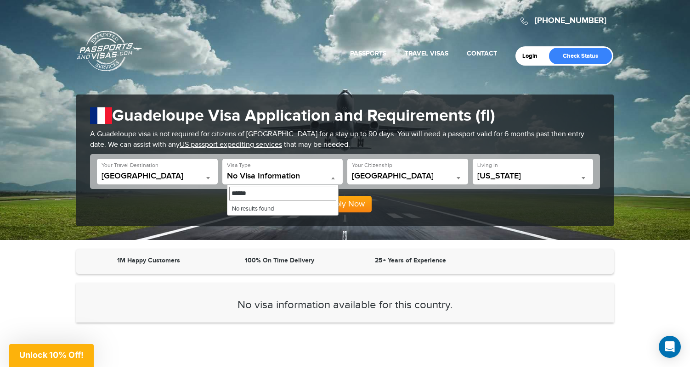 The image size is (690, 367). What do you see at coordinates (345, 116) in the screenshot?
I see `h1: Guadeloupe Visa Application and Requirements (fl)` at bounding box center [345, 116].